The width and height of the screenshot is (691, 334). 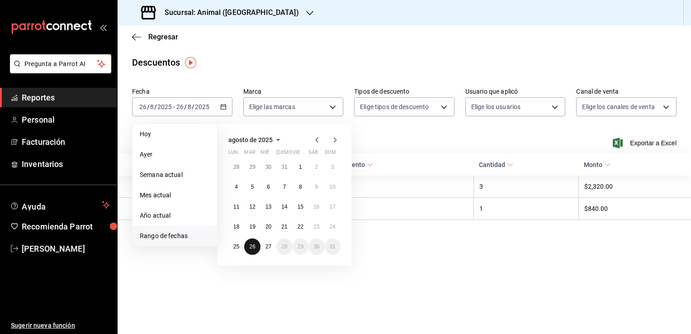 I want to click on abbr: 9 de agosto de 2025, so click(x=316, y=187).